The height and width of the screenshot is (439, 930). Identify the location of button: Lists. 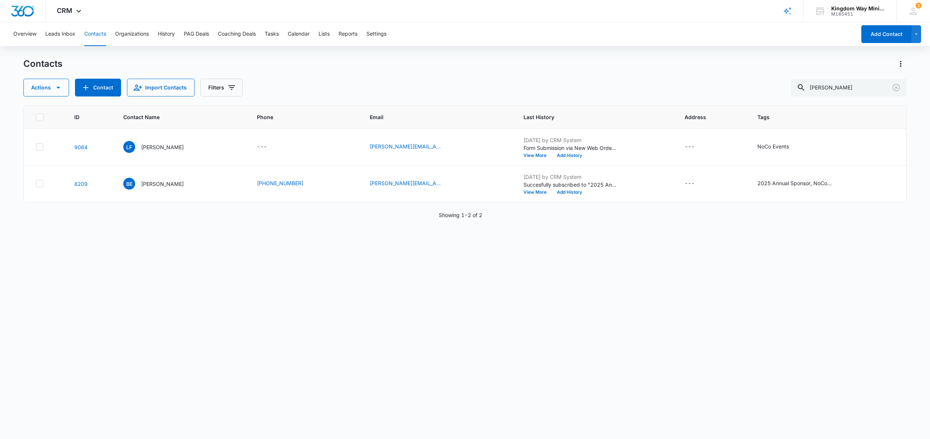
(324, 34).